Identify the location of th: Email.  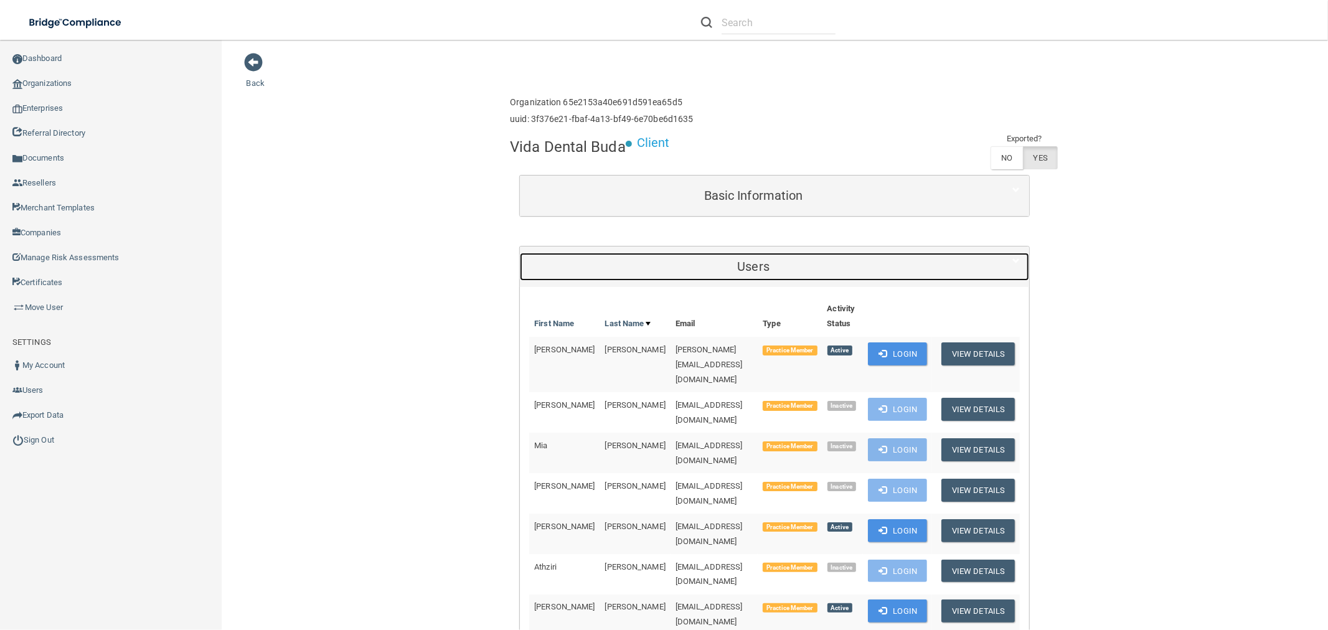
(714, 316).